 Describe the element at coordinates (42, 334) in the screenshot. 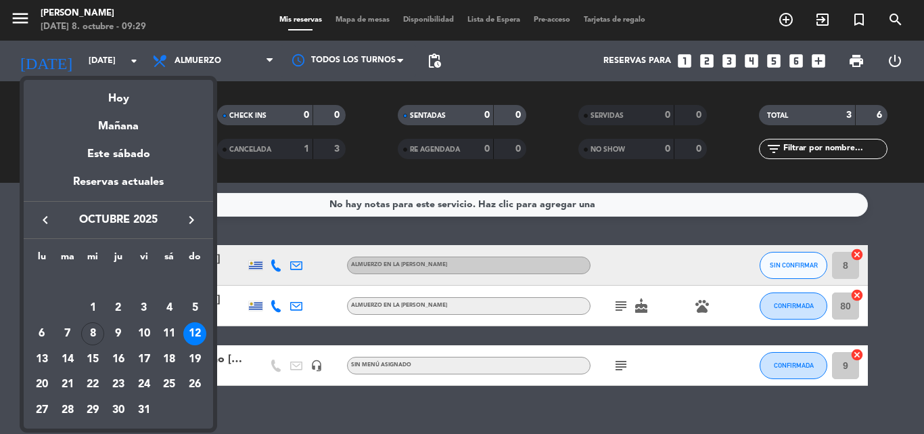

I see `div: 6` at that location.